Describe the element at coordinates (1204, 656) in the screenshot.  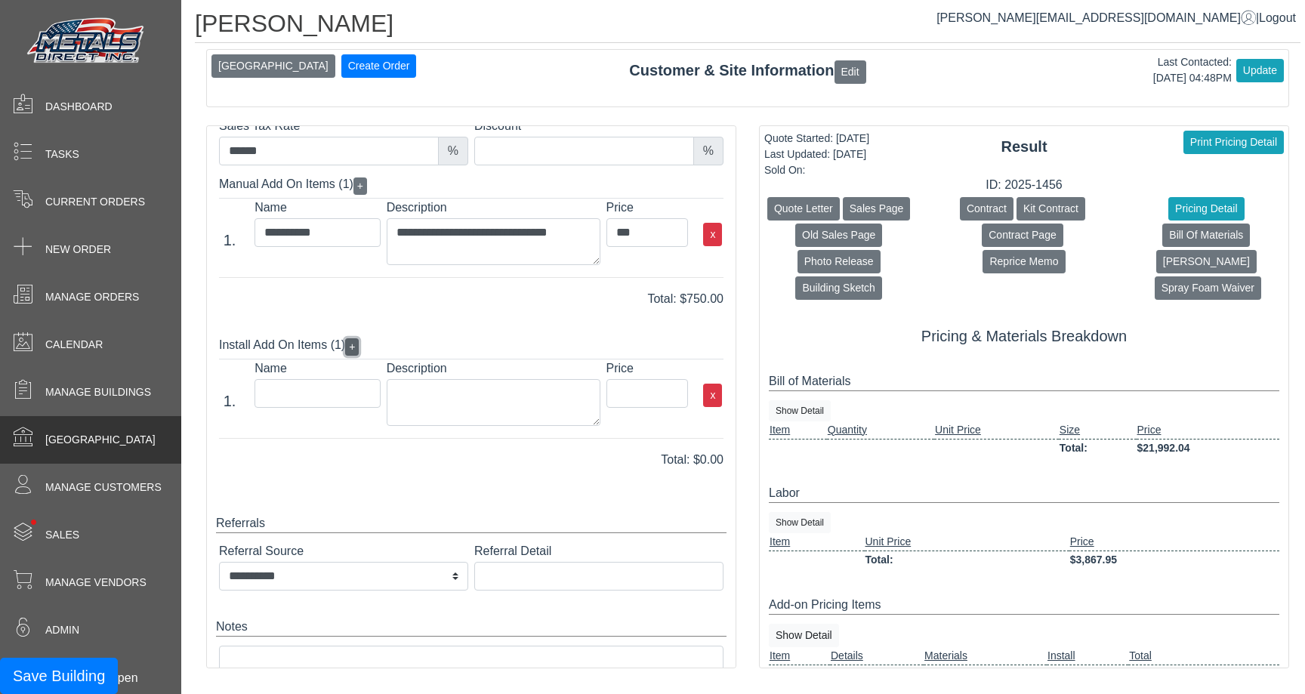
I see `td: Total` at that location.